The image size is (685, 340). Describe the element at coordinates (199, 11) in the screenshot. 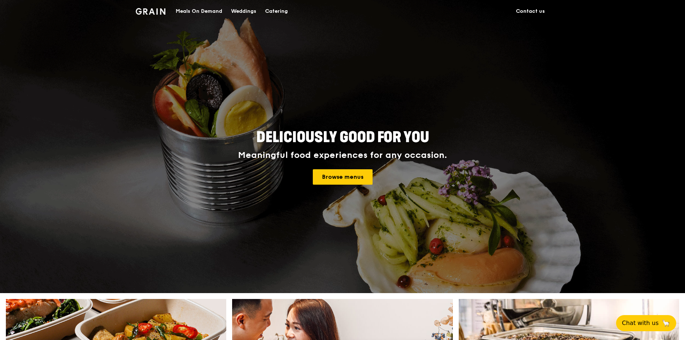

I see `div: Meals On Demand` at that location.